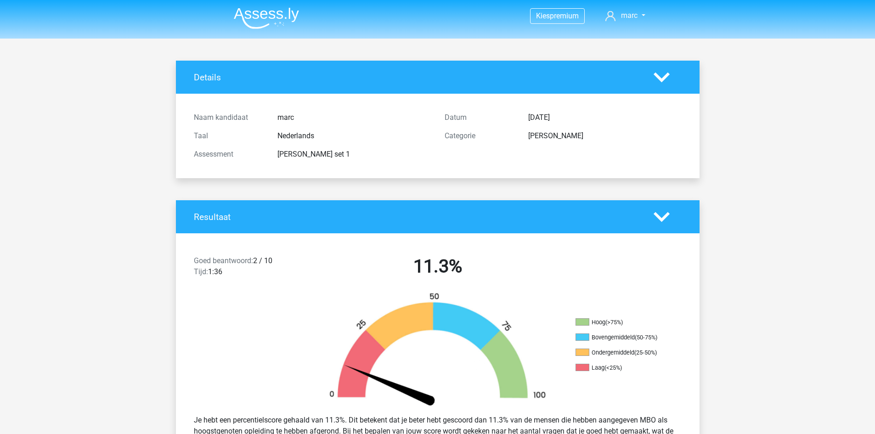  I want to click on div: Assessment, so click(229, 154).